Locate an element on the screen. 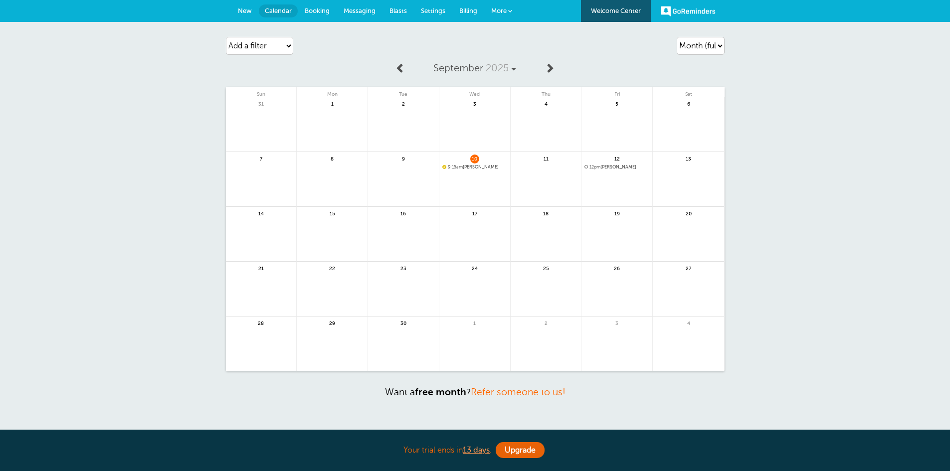 The height and width of the screenshot is (471, 950). span: Messaging is located at coordinates (360, 10).